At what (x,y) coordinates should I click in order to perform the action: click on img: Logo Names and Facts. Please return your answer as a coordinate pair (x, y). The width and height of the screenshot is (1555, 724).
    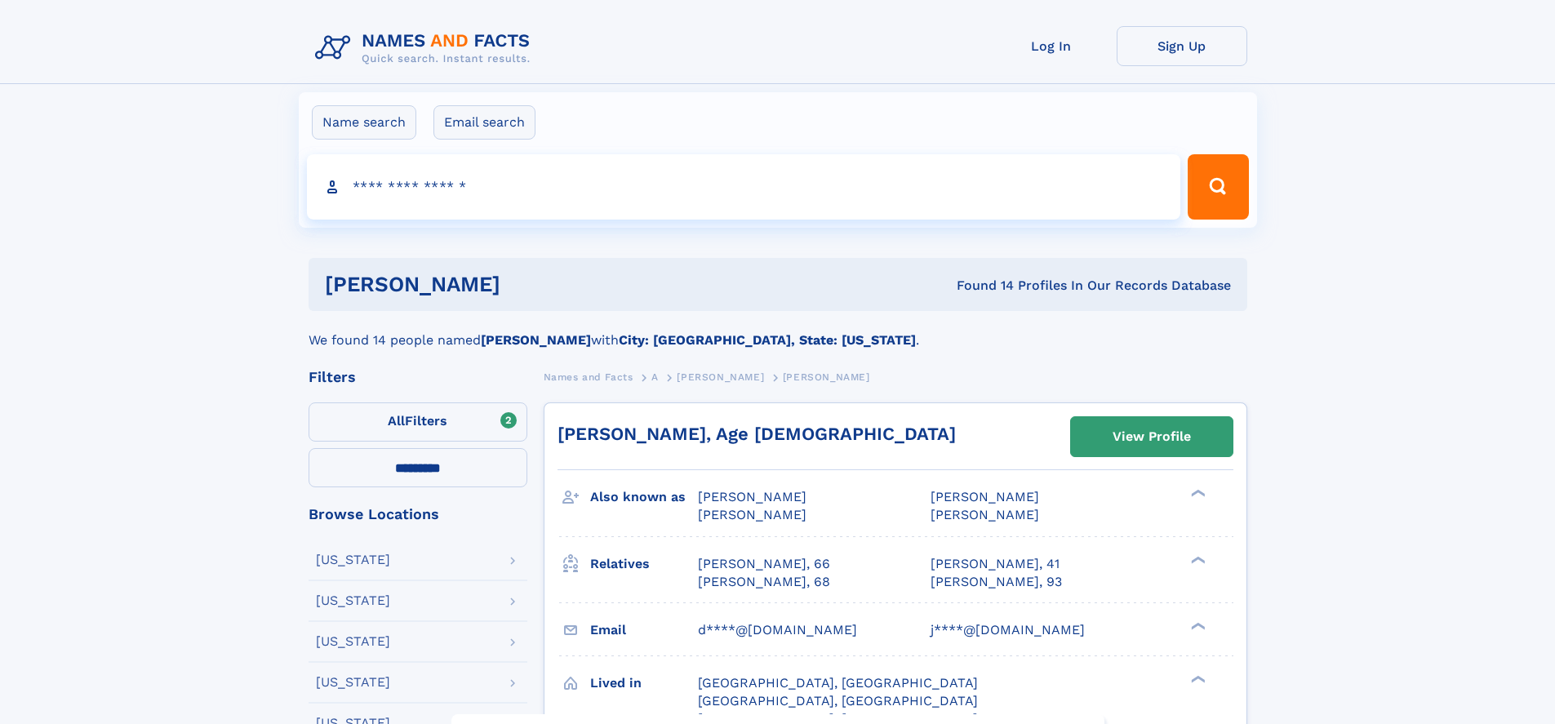
    Looking at the image, I should click on (426, 48).